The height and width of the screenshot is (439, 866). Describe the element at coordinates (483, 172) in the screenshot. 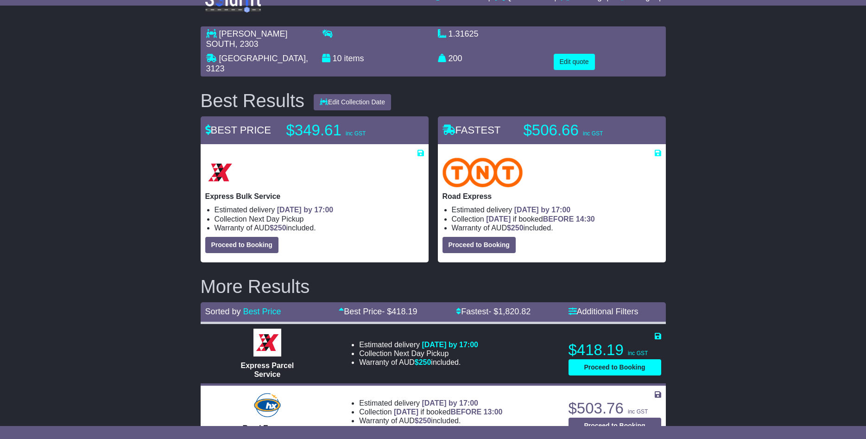

I see `img: TNT Domestic: Road Express` at that location.